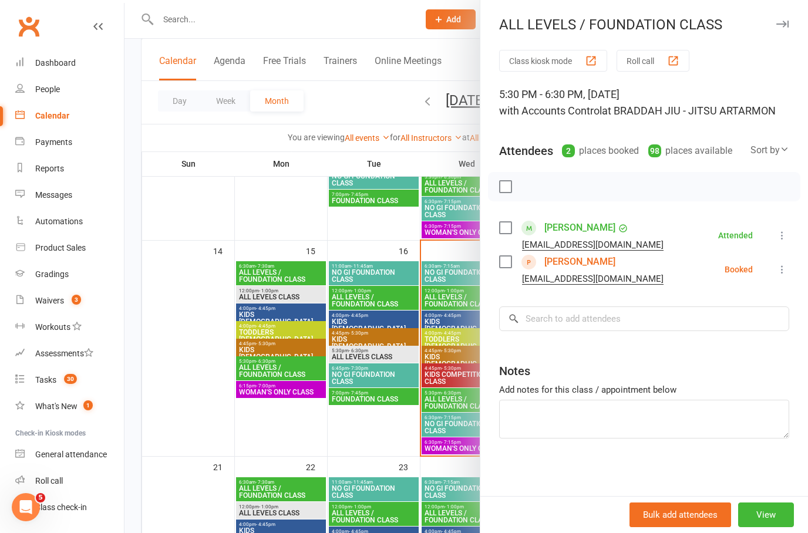 The height and width of the screenshot is (533, 808). What do you see at coordinates (690, 151) in the screenshot?
I see `div: places available` at bounding box center [690, 151].